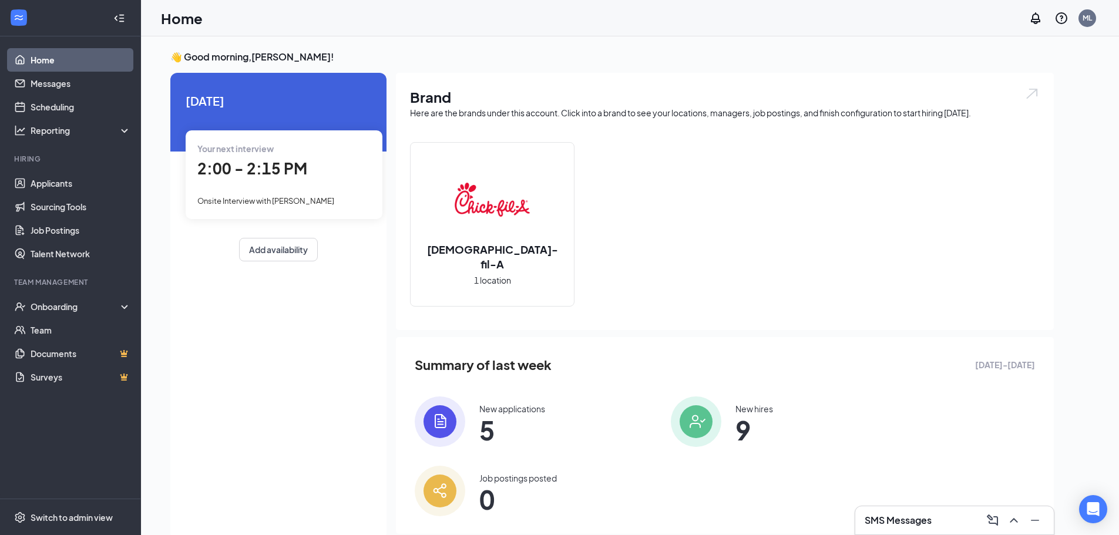  What do you see at coordinates (76, 307) in the screenshot?
I see `div: Onboarding` at bounding box center [76, 307].